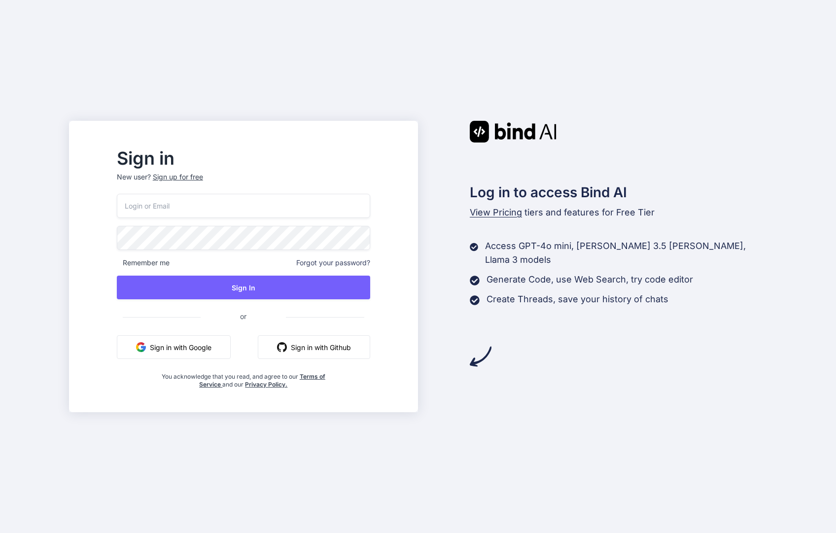 This screenshot has width=836, height=533. I want to click on h2: Sign in, so click(244, 158).